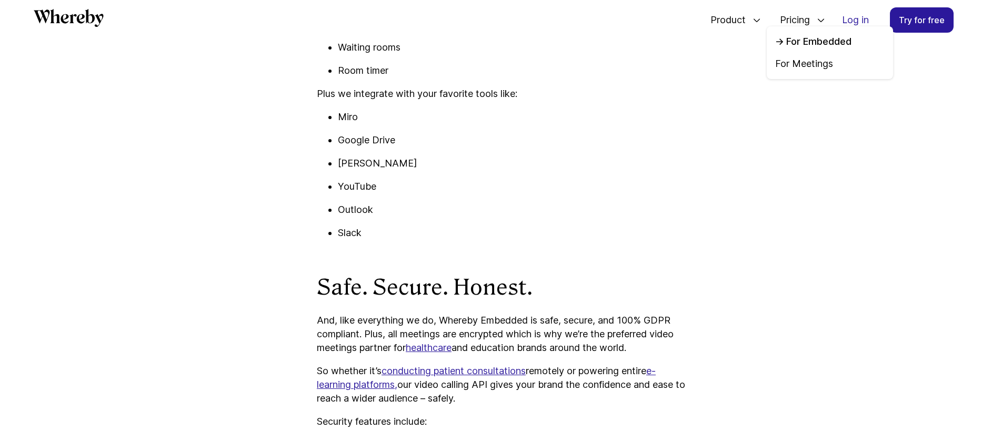 The image size is (1002, 439). What do you see at coordinates (512, 140) in the screenshot?
I see `p: Google Drive` at bounding box center [512, 140].